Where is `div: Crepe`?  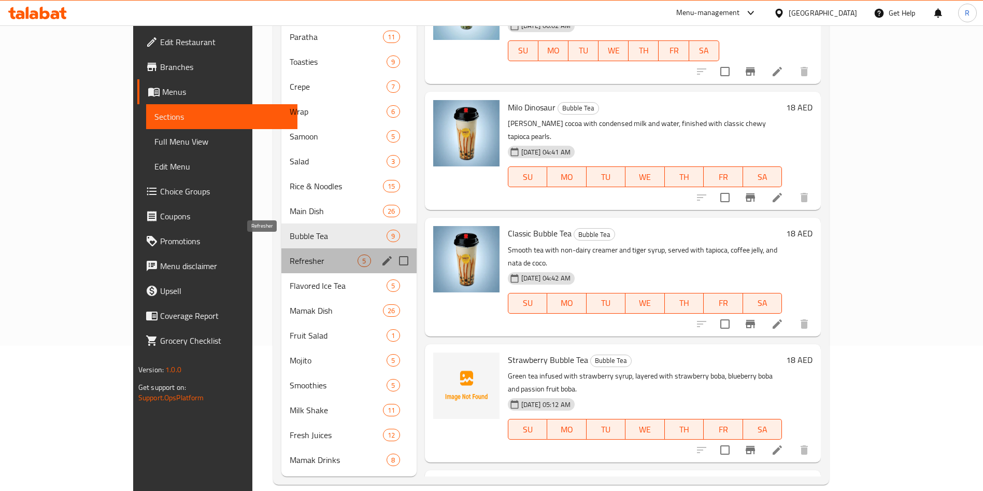
div: Crepe is located at coordinates (338, 87).